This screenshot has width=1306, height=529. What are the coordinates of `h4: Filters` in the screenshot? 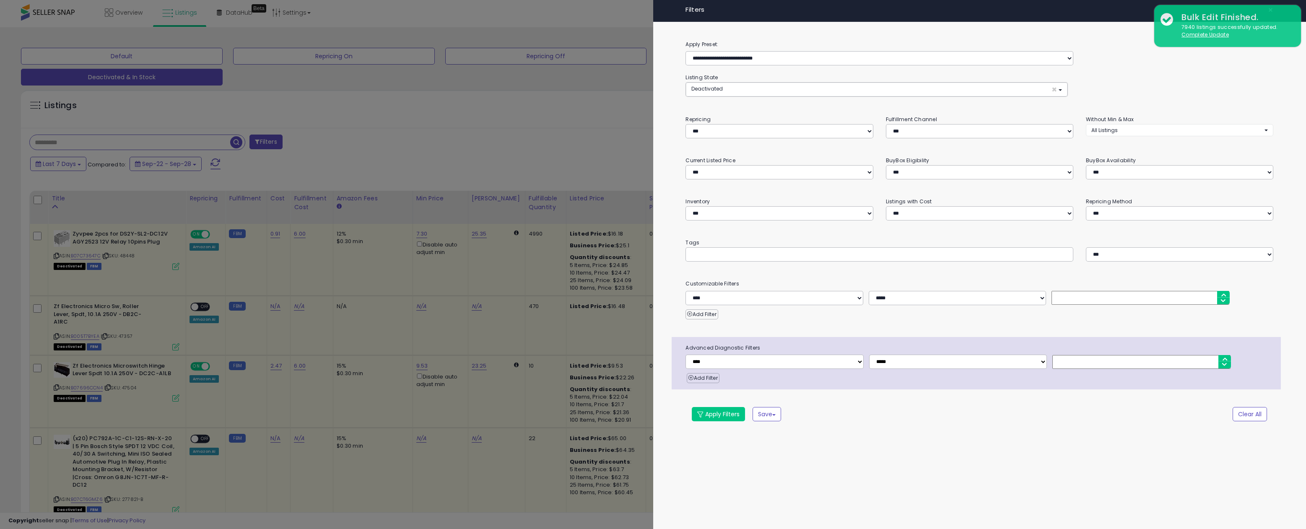 It's located at (979, 10).